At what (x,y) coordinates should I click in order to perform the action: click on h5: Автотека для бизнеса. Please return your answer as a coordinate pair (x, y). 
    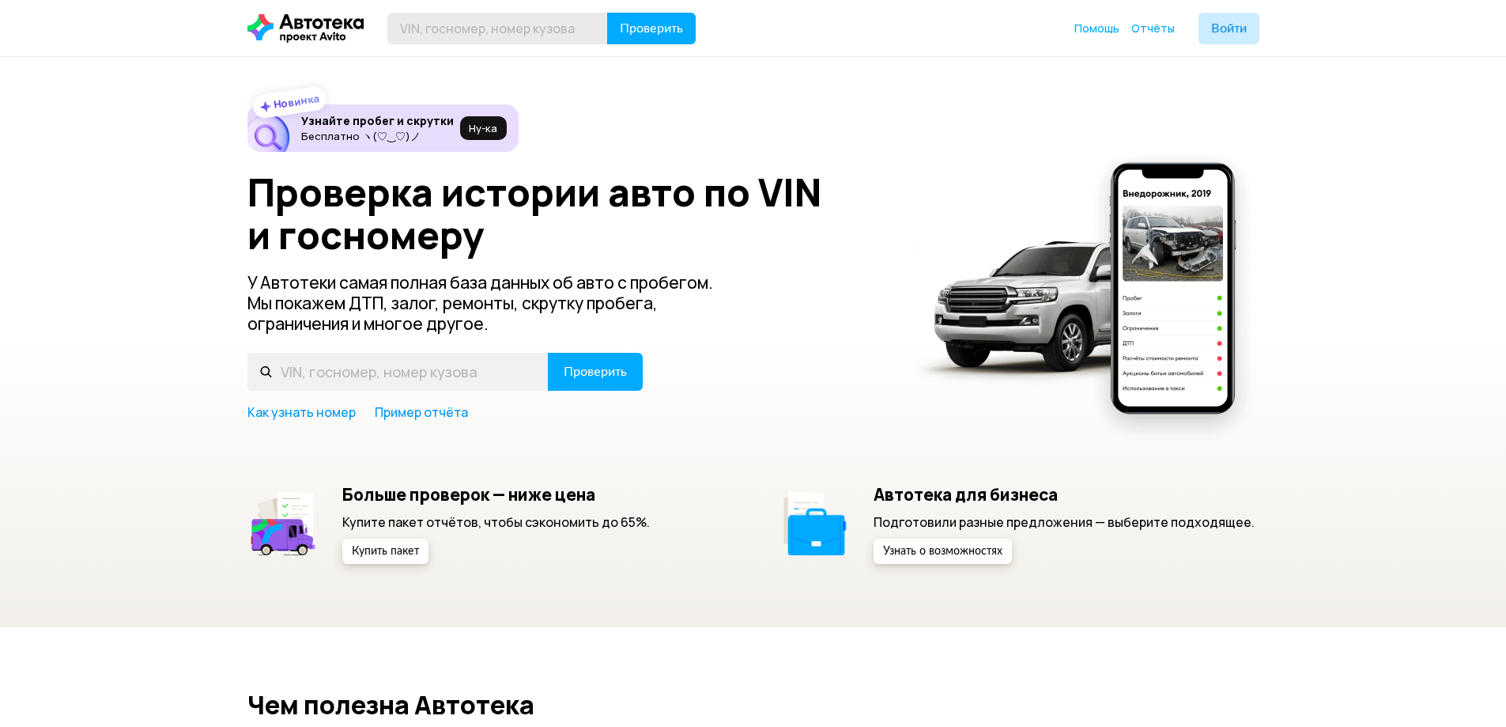
    Looking at the image, I should click on (1064, 494).